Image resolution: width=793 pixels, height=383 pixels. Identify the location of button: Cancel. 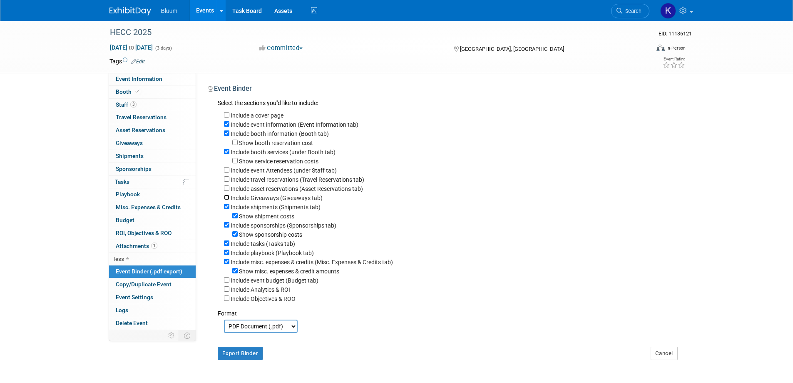
(664, 353).